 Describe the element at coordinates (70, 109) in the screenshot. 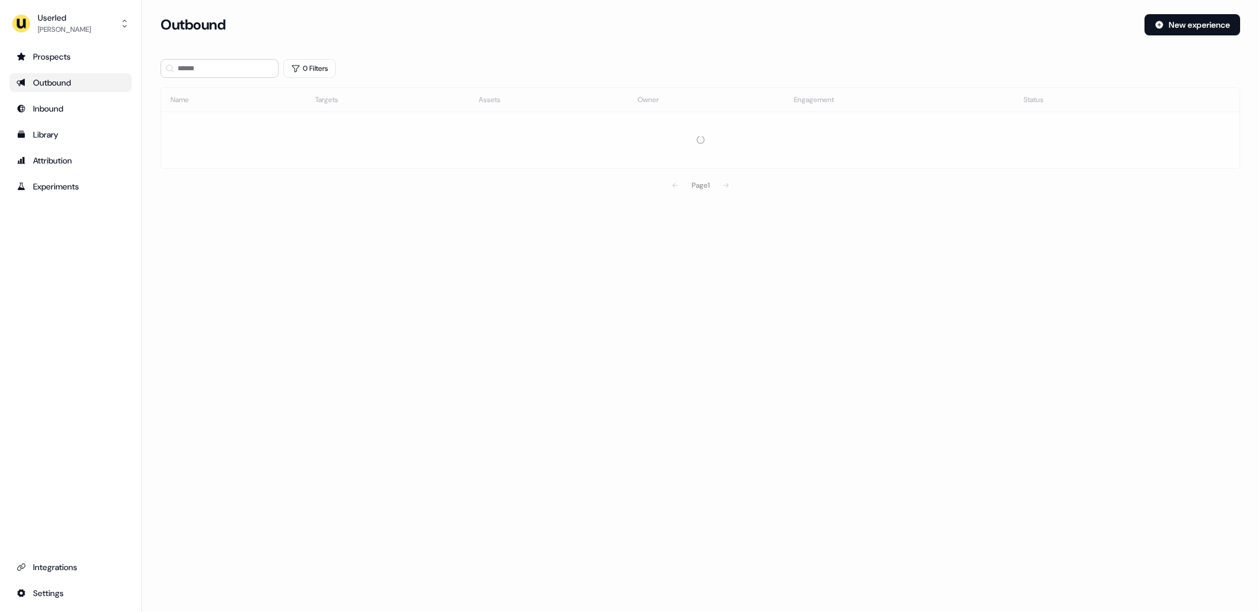

I see `a: Go to Inbound` at that location.